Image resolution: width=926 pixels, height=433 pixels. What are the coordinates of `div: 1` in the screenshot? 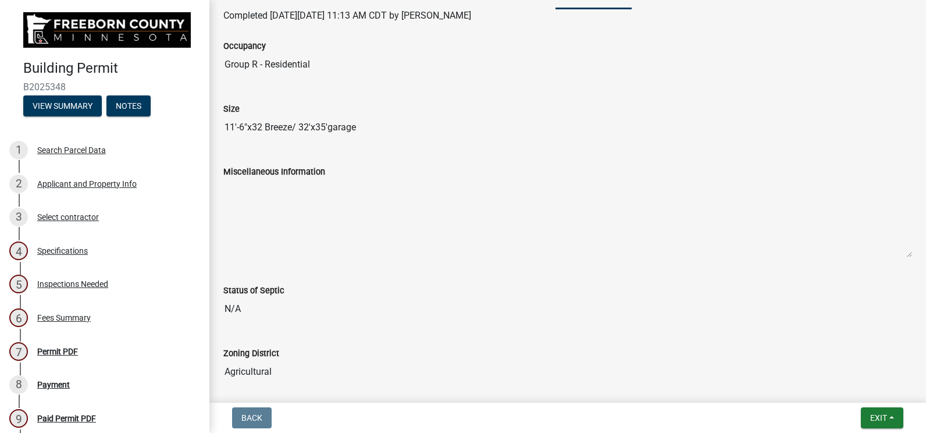 It's located at (19, 150).